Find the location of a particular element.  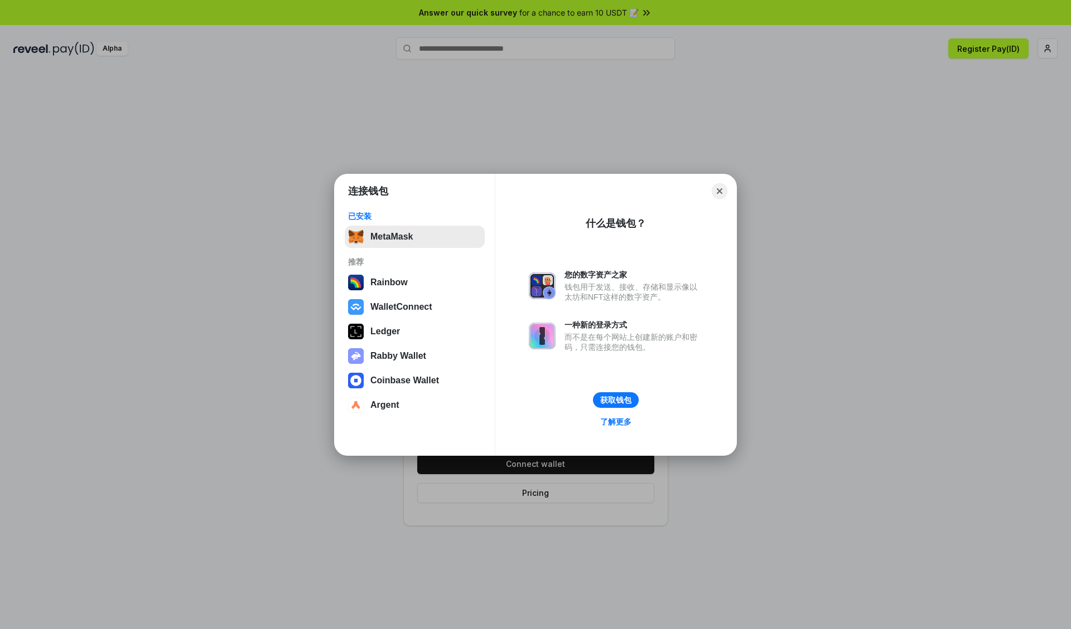

img: svg+xml,%3Csvg%20fill%3D%22none%22%20height%3D%2233%22%20viewBox%3D%220%200%2035%2033%22%20width%... is located at coordinates (356, 237).